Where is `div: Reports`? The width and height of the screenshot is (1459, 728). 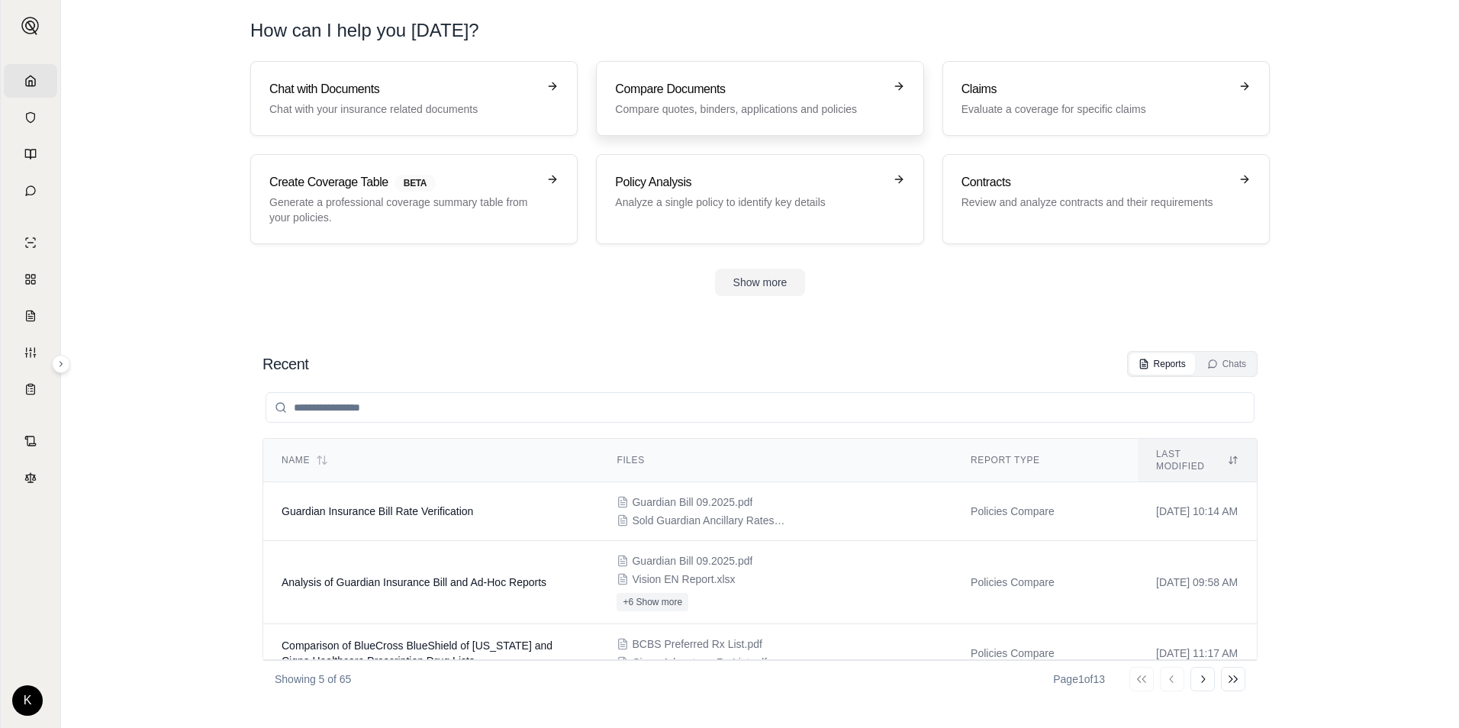 div: Reports is located at coordinates (1162, 364).